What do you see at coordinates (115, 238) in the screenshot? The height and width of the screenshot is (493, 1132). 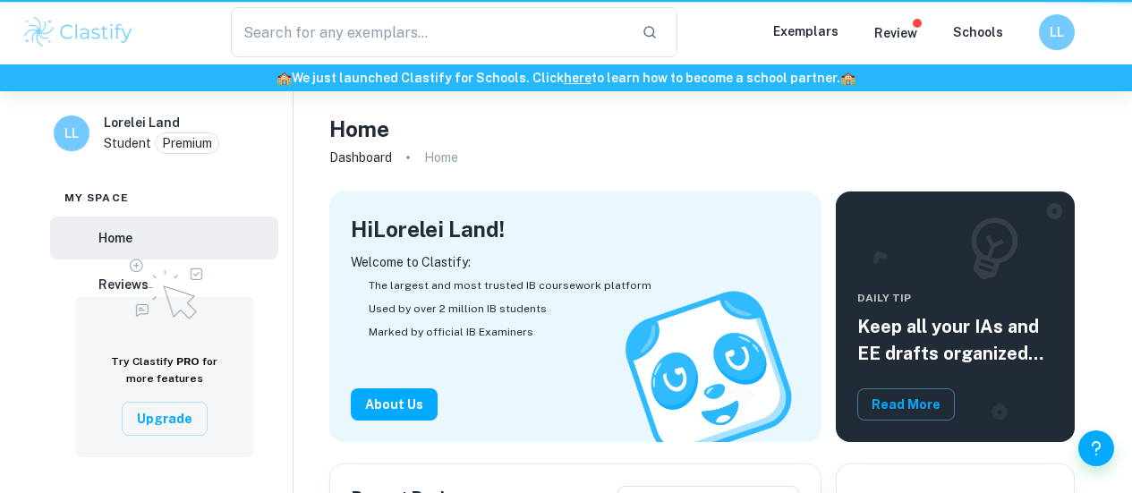 I see `h6: Home` at bounding box center [115, 238].